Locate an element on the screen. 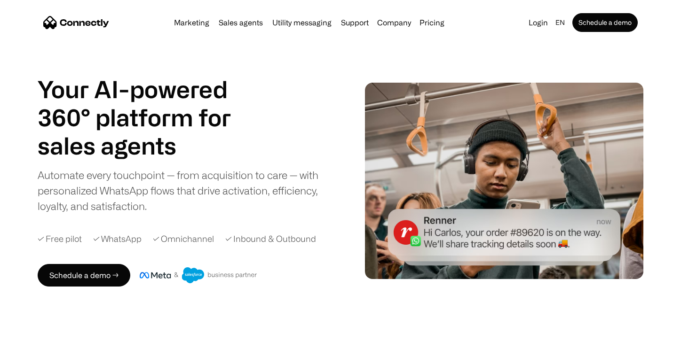  a: Schedule a demo is located at coordinates (604, 23).